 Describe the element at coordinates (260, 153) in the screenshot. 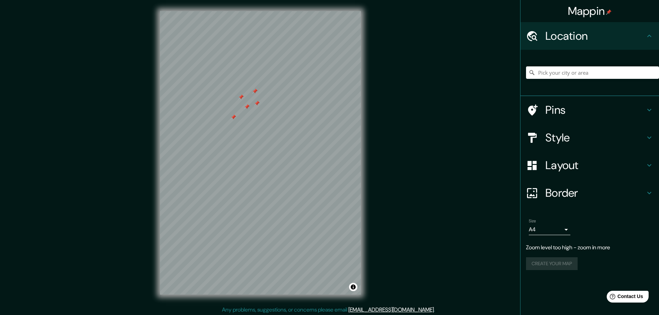

I see `canvas: Map` at that location.